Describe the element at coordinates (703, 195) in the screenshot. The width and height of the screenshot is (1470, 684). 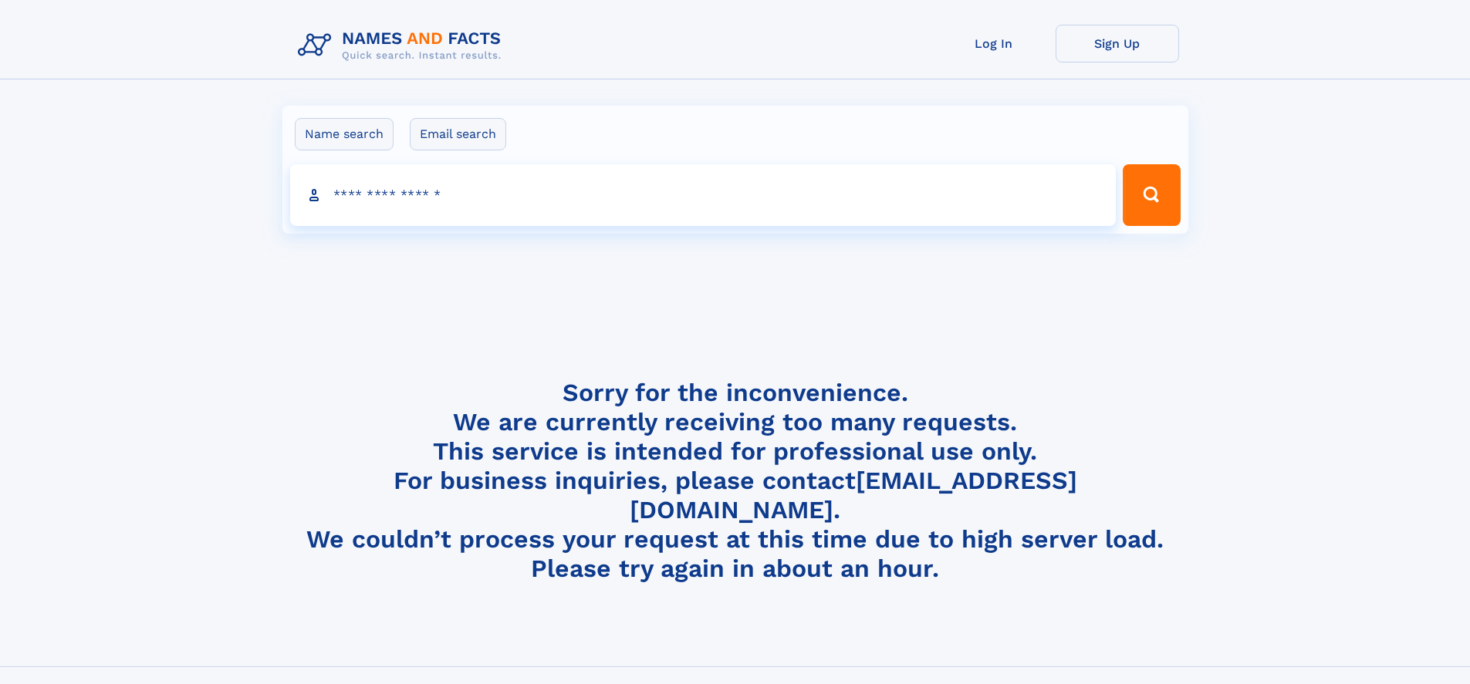
I see `input: search input` at that location.